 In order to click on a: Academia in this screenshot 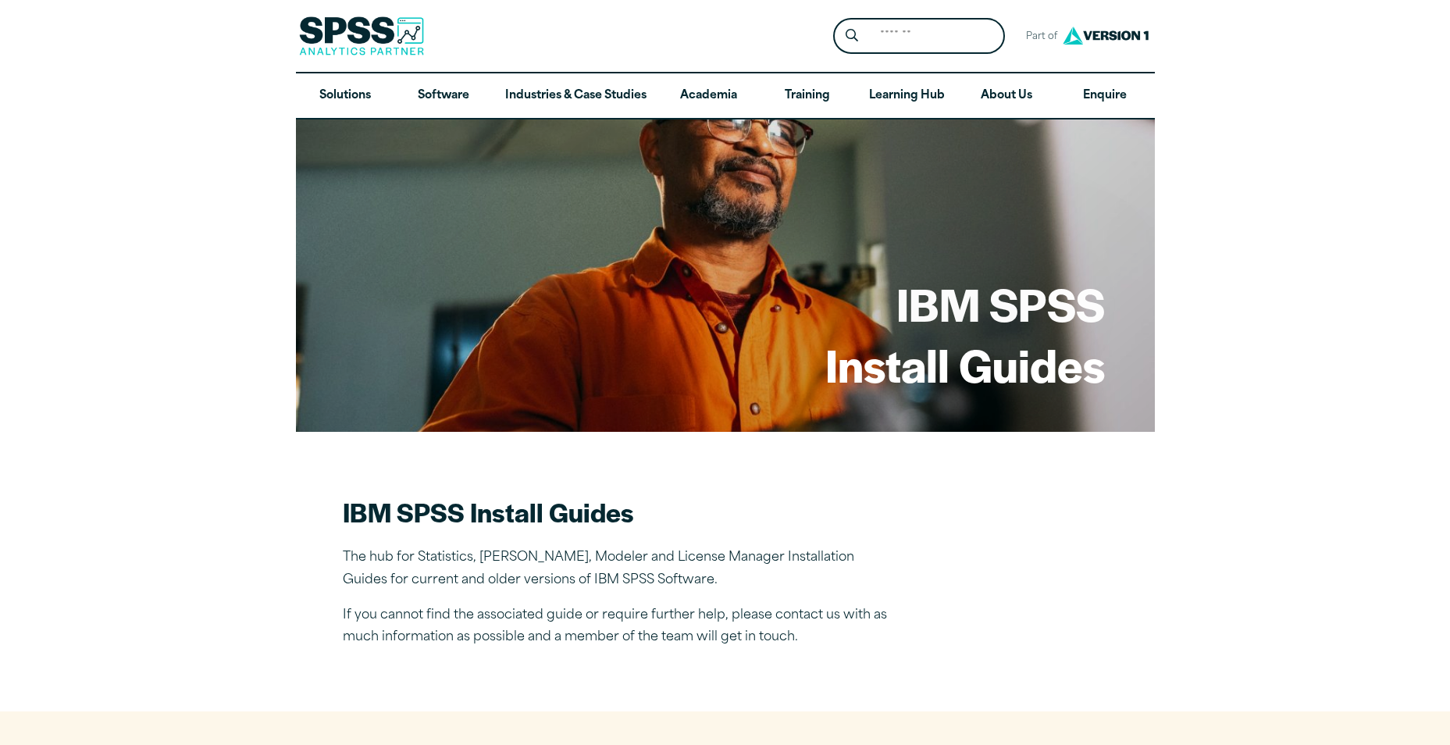, I will do `click(708, 96)`.